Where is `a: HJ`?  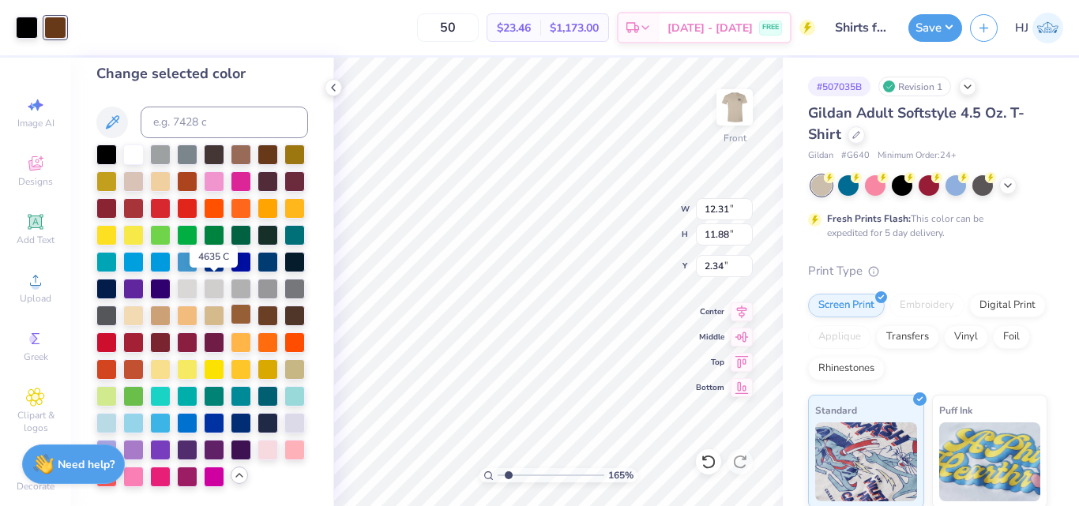
a: HJ is located at coordinates (1039, 28).